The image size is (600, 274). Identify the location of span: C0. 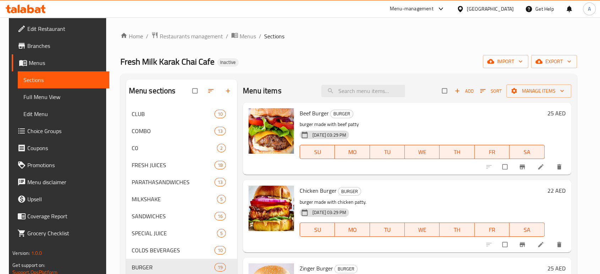
(174, 148).